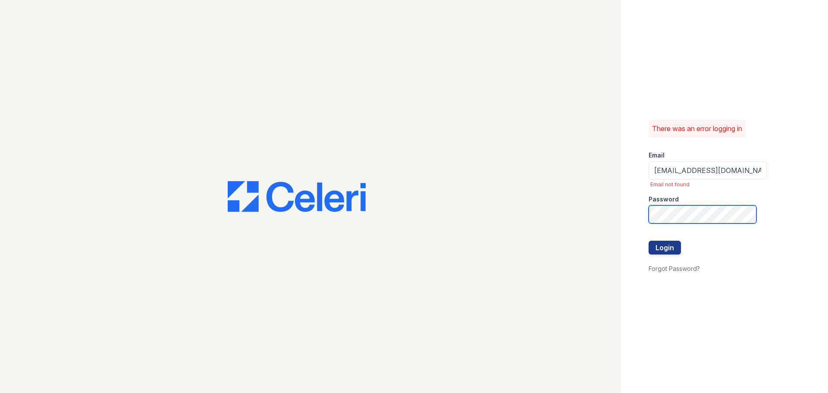 The height and width of the screenshot is (393, 828). What do you see at coordinates (297, 197) in the screenshot?
I see `img: CE_Logo_Blue-a8612792a0a2168367f1c8372b55b34899dd931a85d93a1a3d3e32e68fde9ad4.png` at bounding box center [297, 197].